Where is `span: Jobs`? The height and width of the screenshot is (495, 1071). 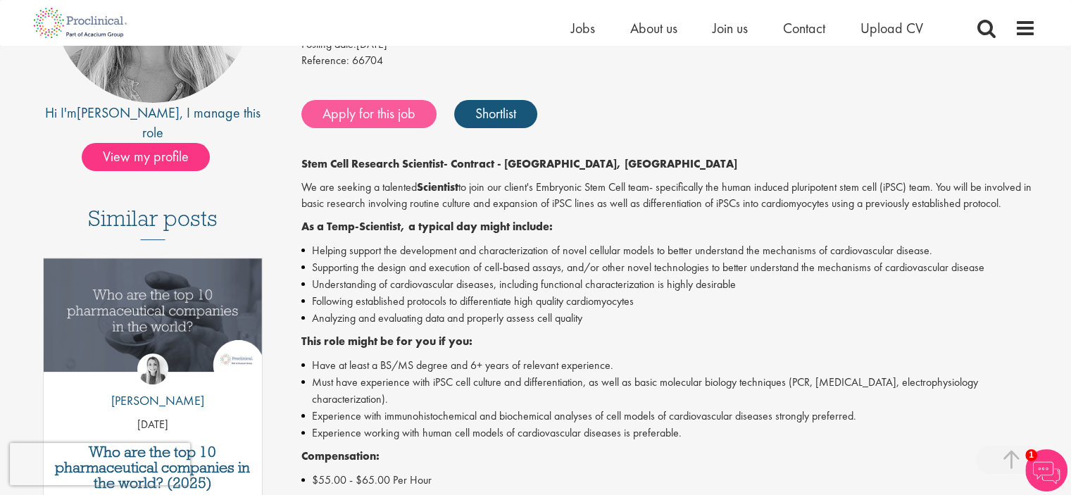
span: Jobs is located at coordinates (583, 28).